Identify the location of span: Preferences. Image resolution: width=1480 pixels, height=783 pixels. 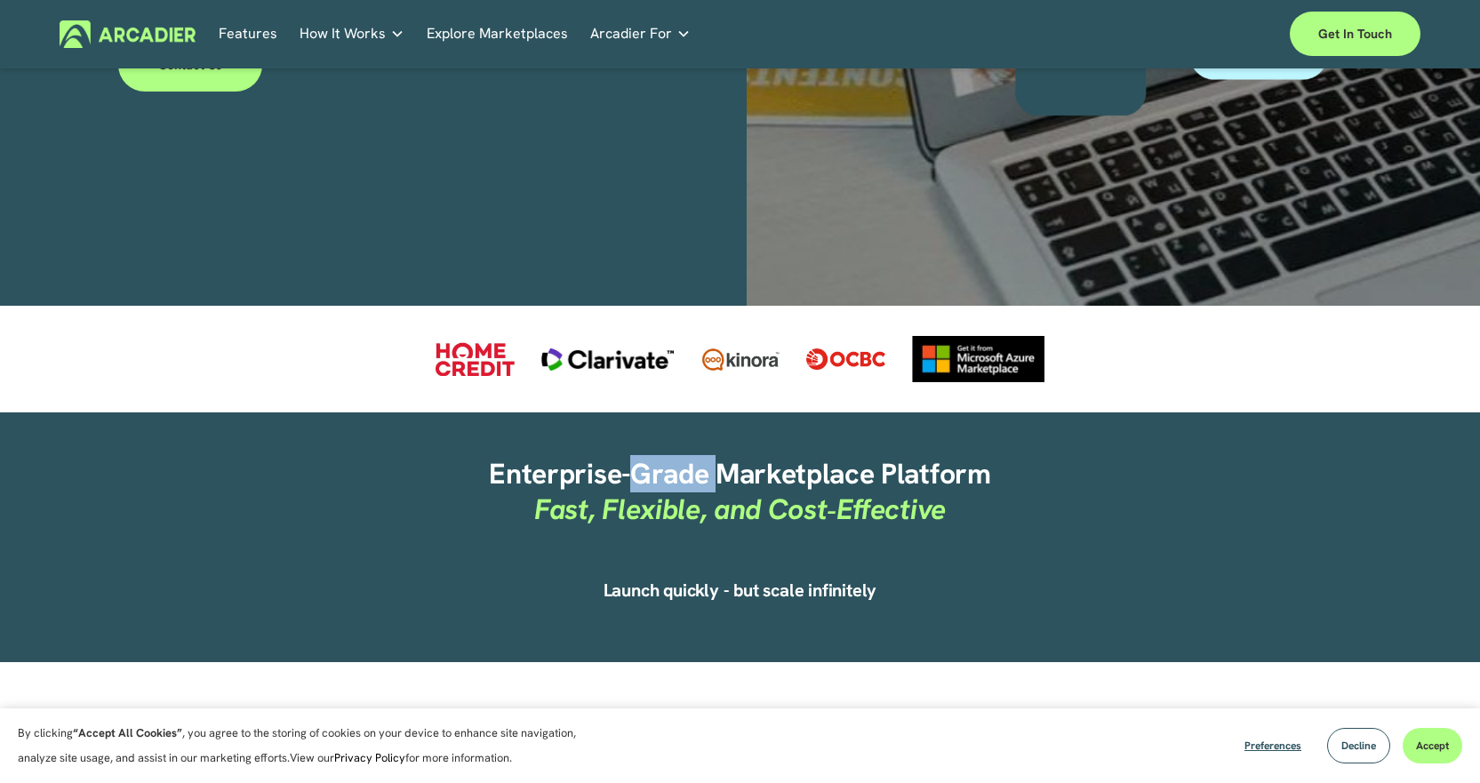
(1273, 746).